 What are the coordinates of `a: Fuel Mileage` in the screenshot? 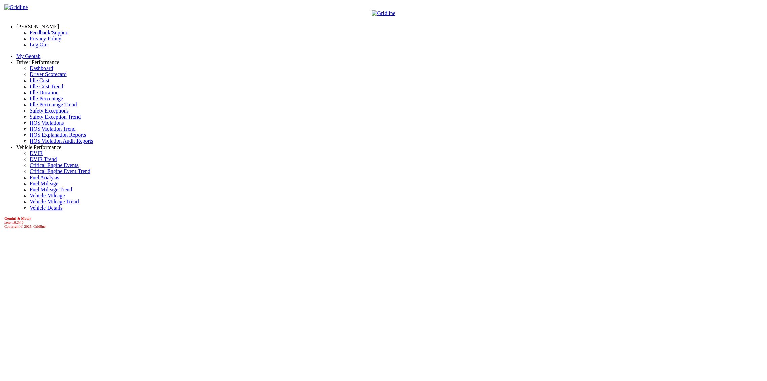 It's located at (44, 183).